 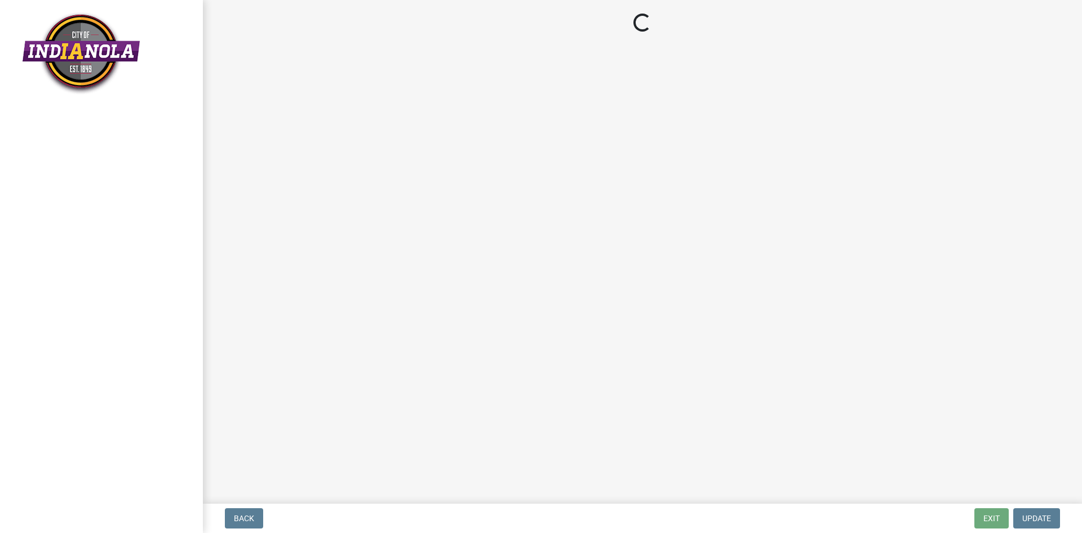 What do you see at coordinates (81, 53) in the screenshot?
I see `img: City of Indianola, Iowa` at bounding box center [81, 53].